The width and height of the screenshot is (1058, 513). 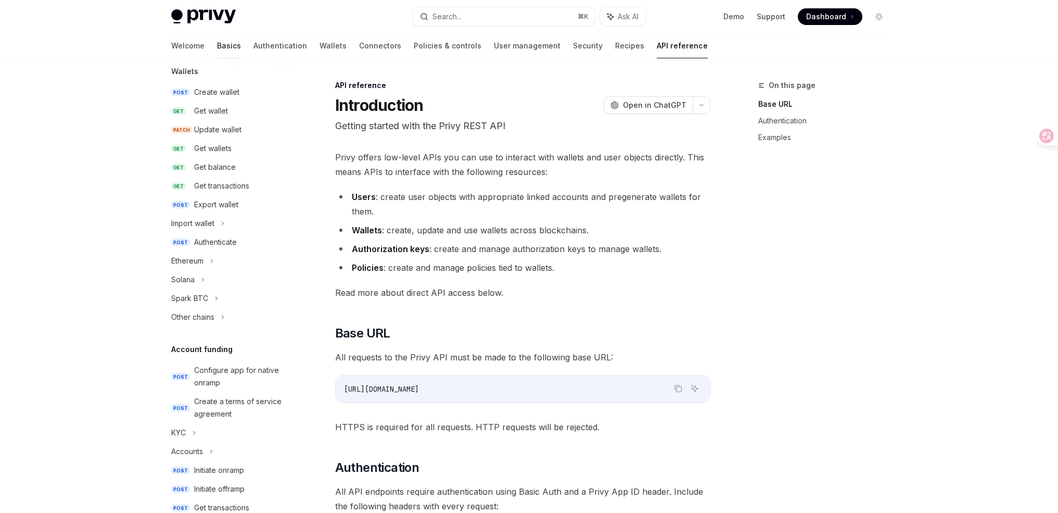 What do you see at coordinates (523, 85) in the screenshot?
I see `div: API reference` at bounding box center [523, 85].